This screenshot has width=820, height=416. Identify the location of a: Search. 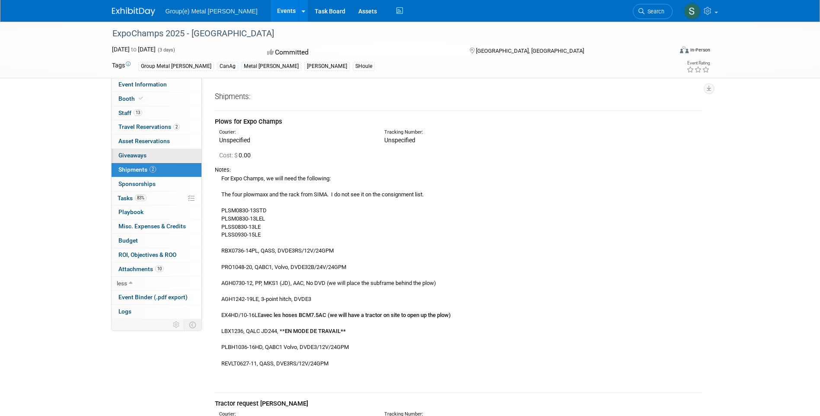
(653, 11).